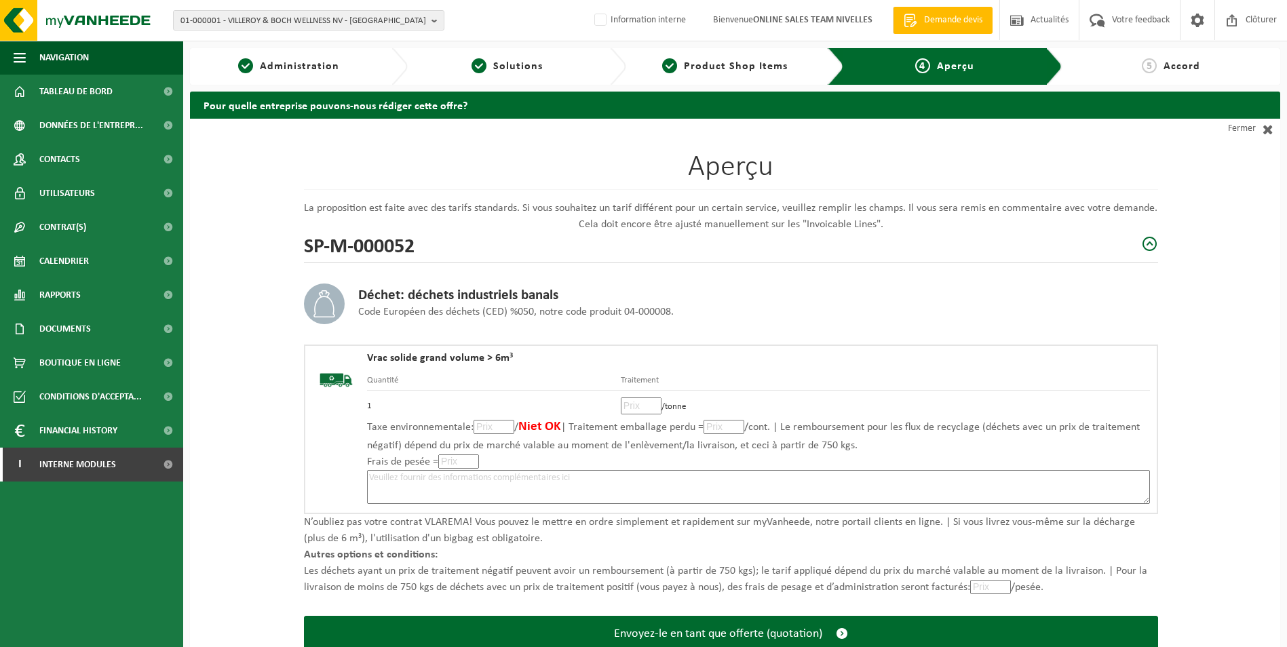  I want to click on span: I, so click(20, 465).